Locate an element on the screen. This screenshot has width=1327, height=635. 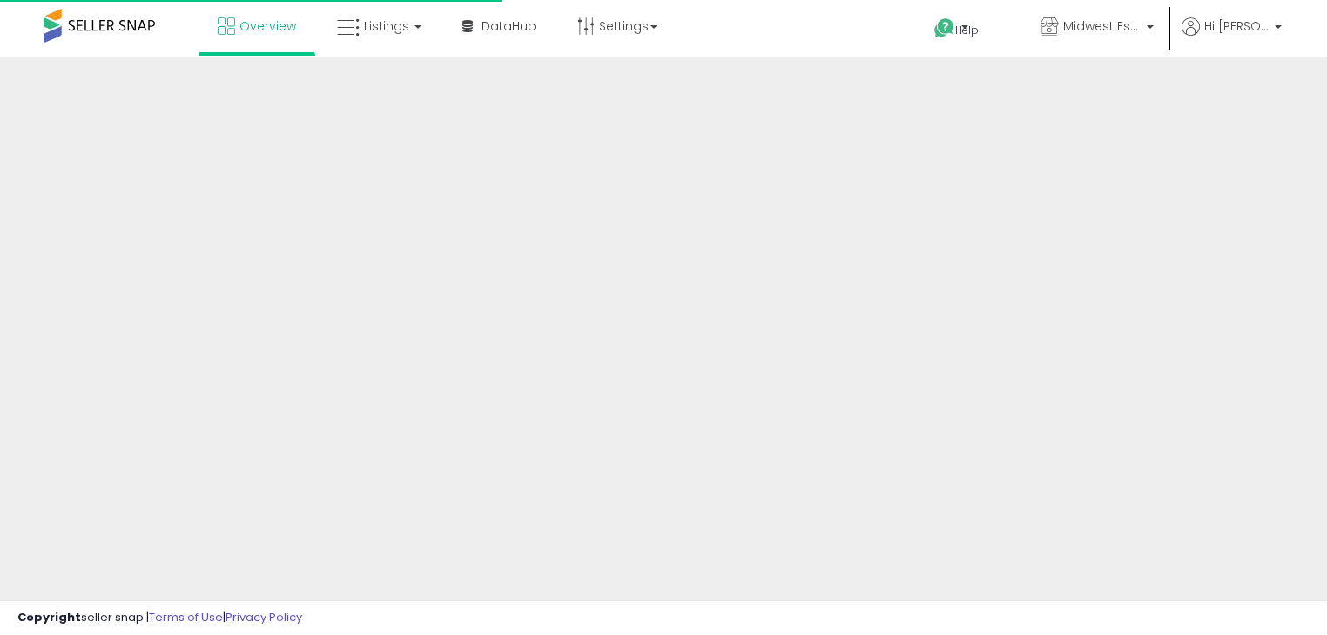
div: seller snap | | is located at coordinates (159, 617).